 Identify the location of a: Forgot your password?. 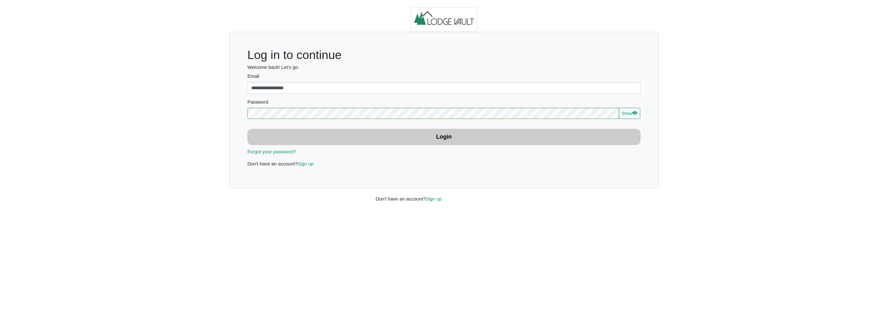
(272, 151).